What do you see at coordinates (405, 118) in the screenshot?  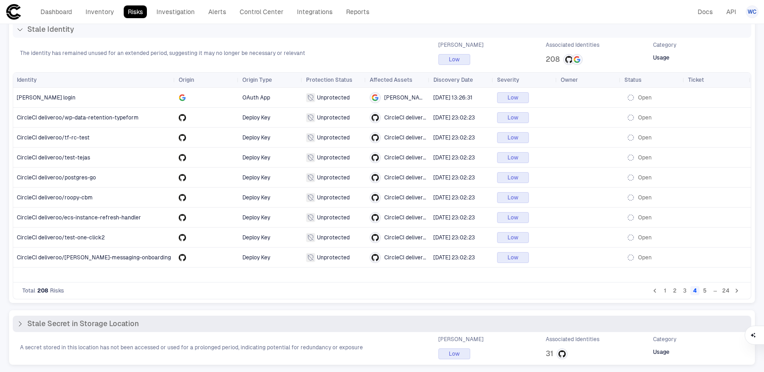 I see `span: CircleCI deliveroo/wp-data-retention-typeform` at bounding box center [405, 118].